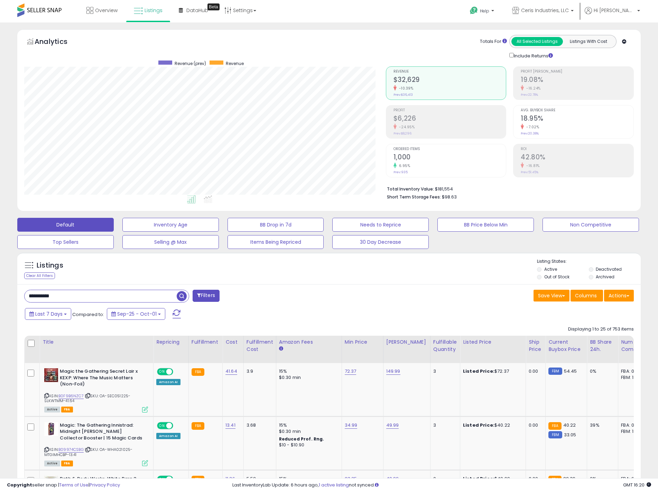  What do you see at coordinates (442, 485) in the screenshot?
I see `div: Last InventoryLab Update: 6 hours ago, not synced.` at bounding box center [442, 485].